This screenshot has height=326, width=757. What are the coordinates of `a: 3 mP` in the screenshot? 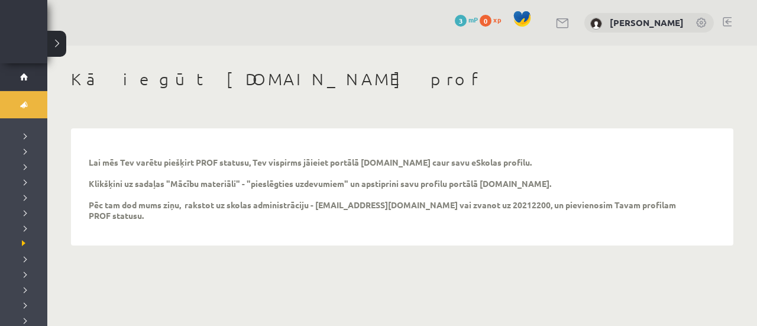 It's located at (466, 20).